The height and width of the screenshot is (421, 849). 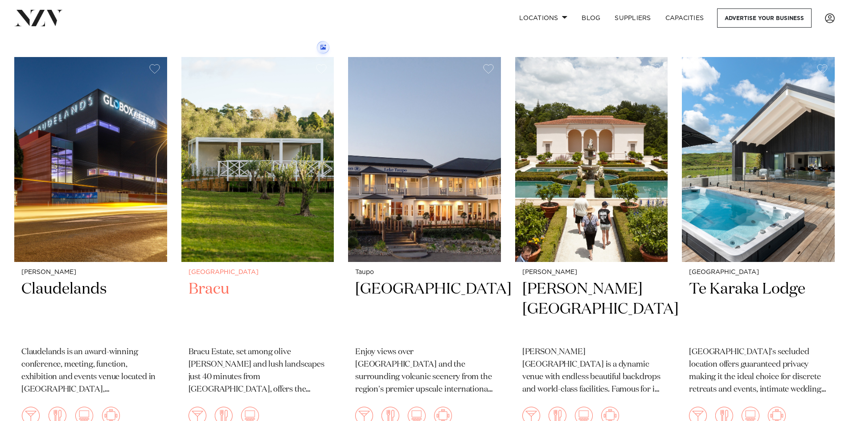 I want to click on h2: Claudelands, so click(x=91, y=309).